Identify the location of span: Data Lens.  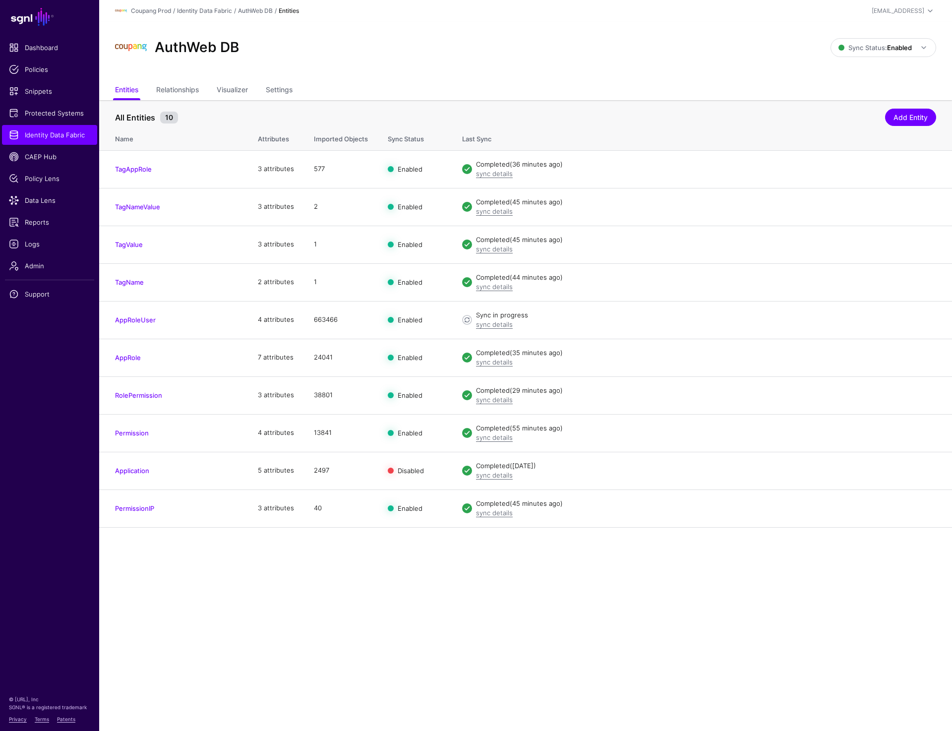
(50, 200).